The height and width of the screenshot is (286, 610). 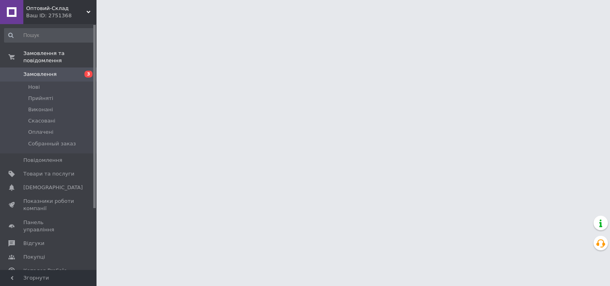 What do you see at coordinates (41, 98) in the screenshot?
I see `span: Прийняті` at bounding box center [41, 98].